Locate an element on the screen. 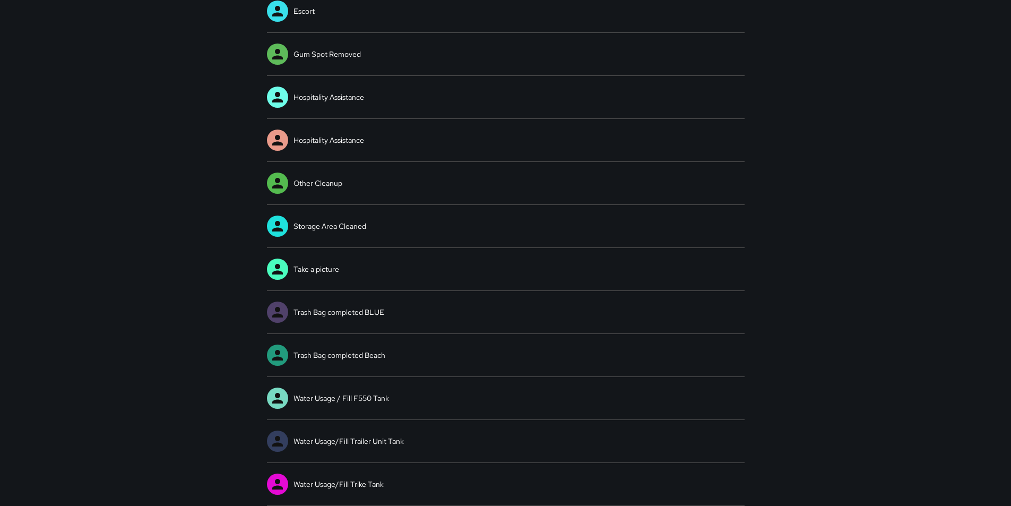 The image size is (1011, 506). a: Other Cleanup is located at coordinates (506, 183).